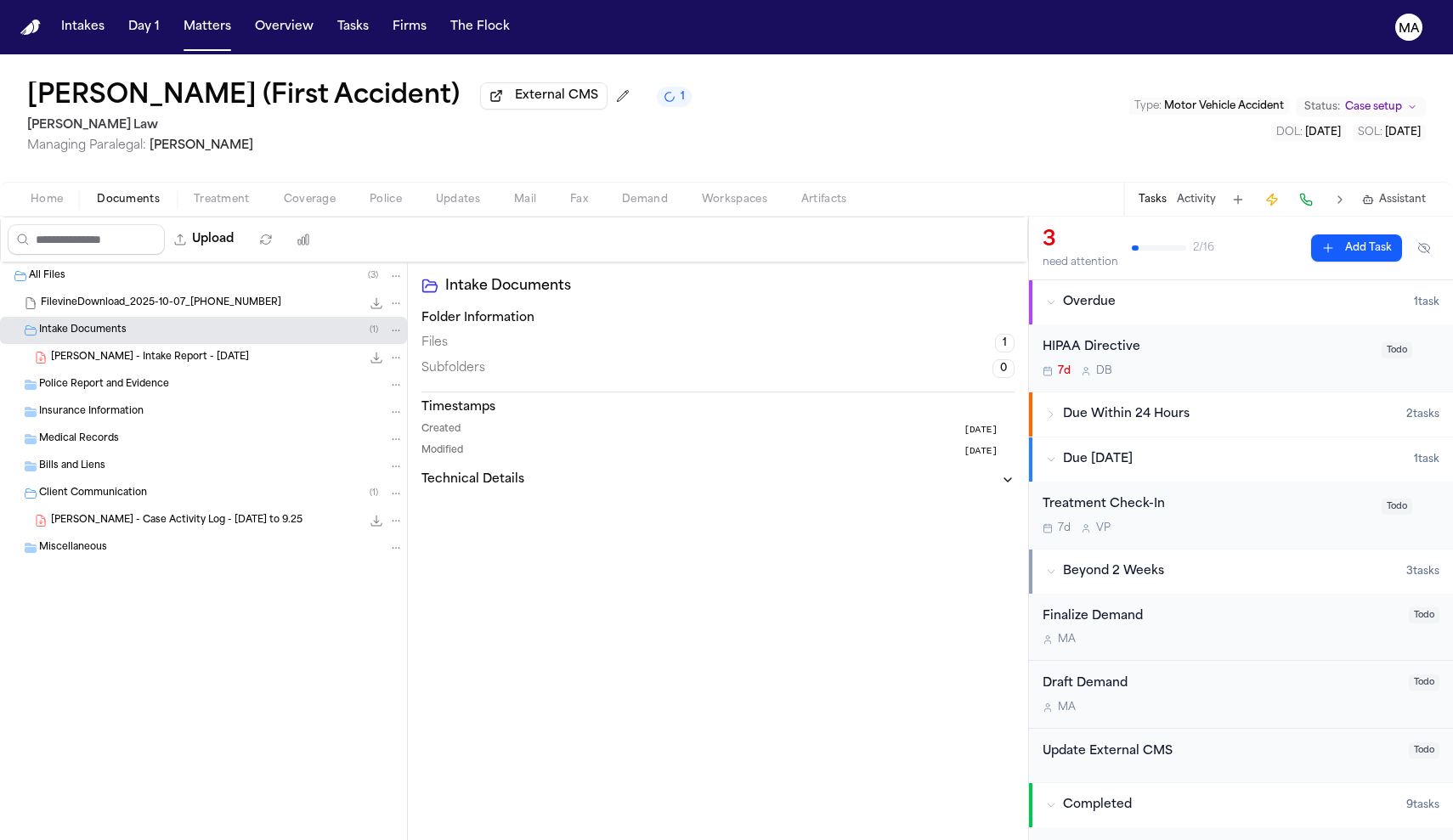 This screenshot has width=1453, height=840. I want to click on button: Upload, so click(204, 240).